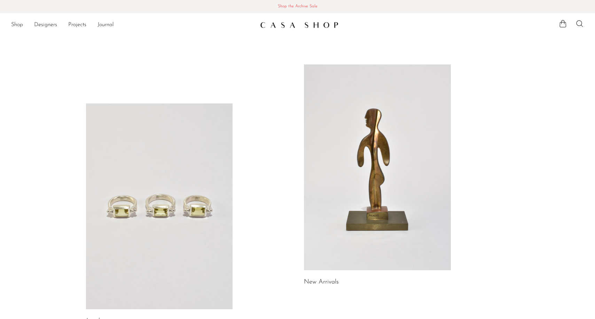  What do you see at coordinates (297, 7) in the screenshot?
I see `span: Shop the Archive Sale` at bounding box center [297, 7].